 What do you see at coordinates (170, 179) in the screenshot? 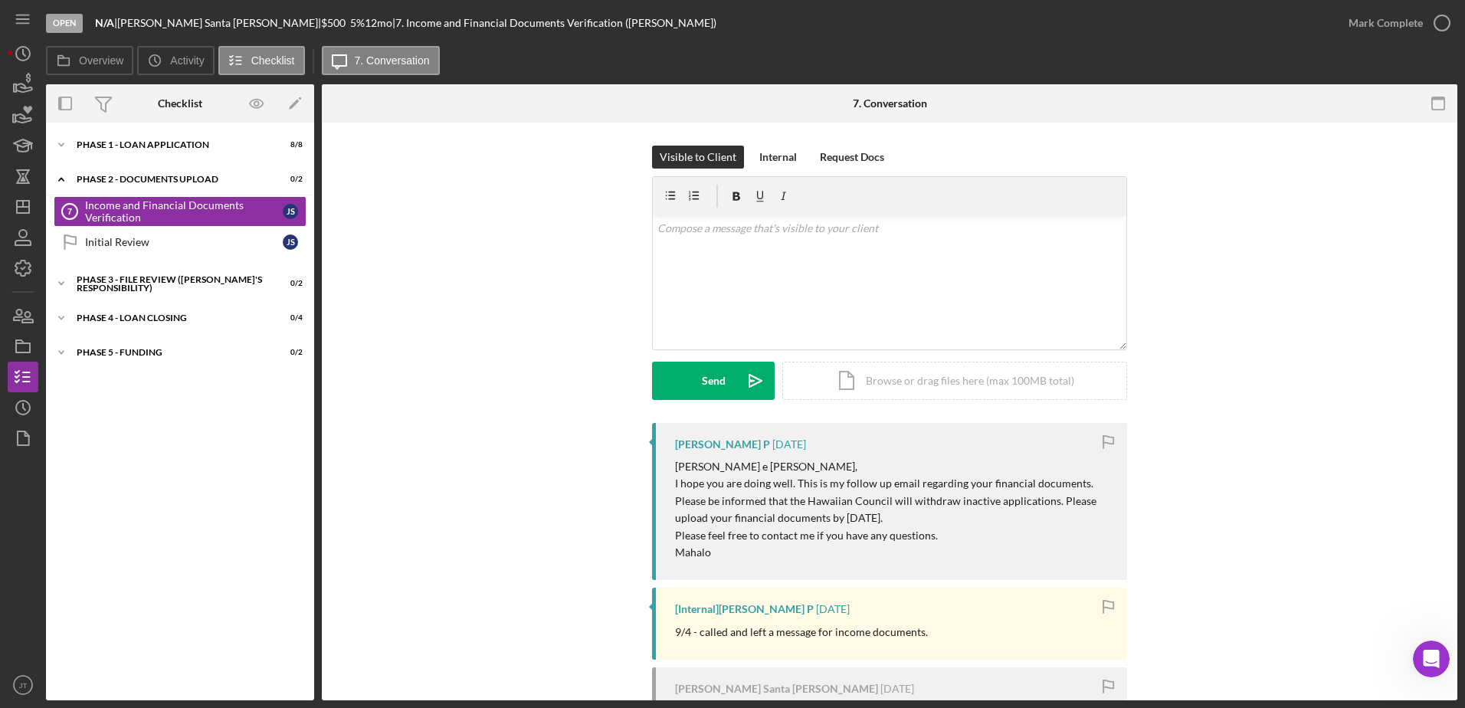
I see `div: Phase 2 - DOCUMENTS UPLOAD` at bounding box center [170, 179].